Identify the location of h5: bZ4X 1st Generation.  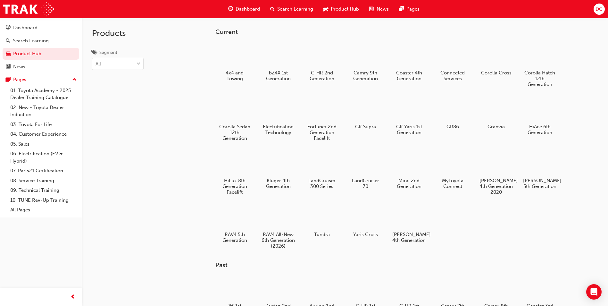
(278, 76).